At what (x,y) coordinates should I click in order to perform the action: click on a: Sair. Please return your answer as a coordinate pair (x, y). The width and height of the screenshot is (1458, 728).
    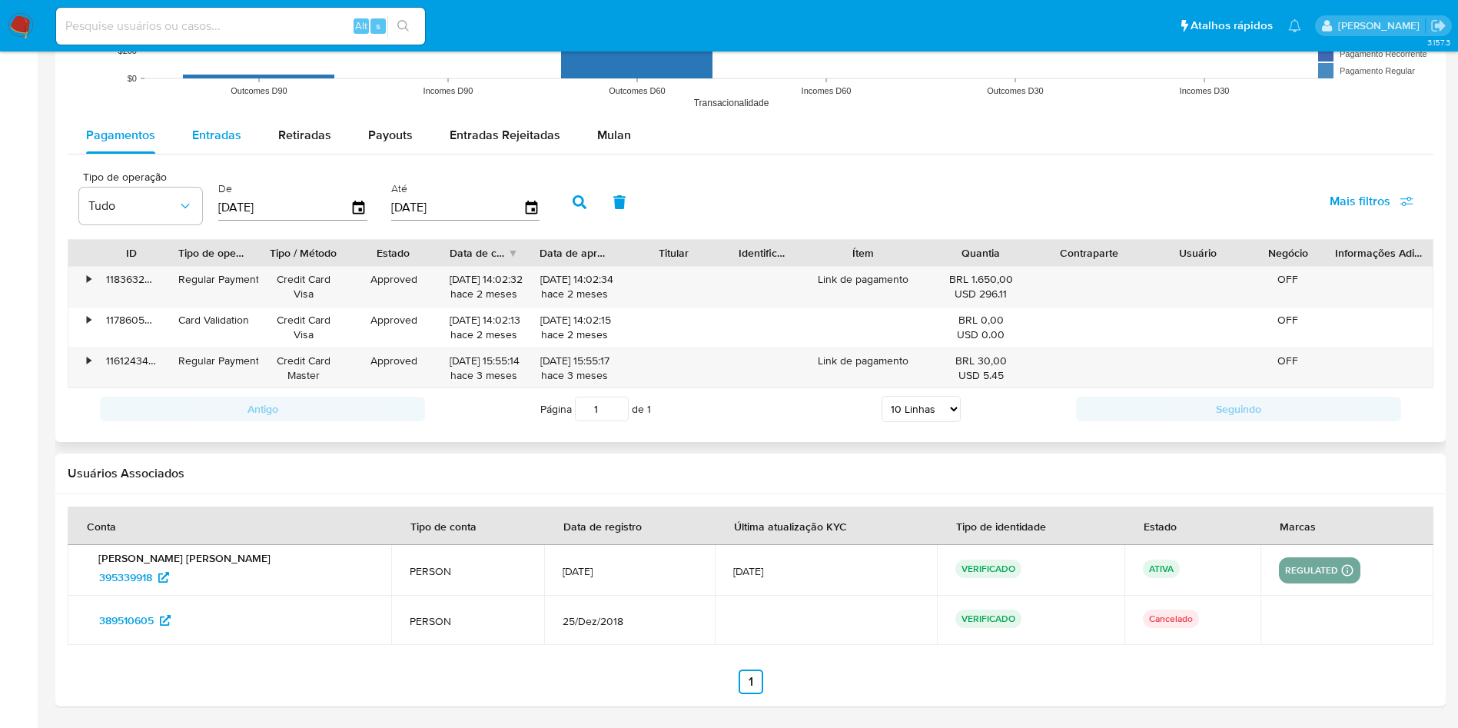
    Looking at the image, I should click on (1438, 25).